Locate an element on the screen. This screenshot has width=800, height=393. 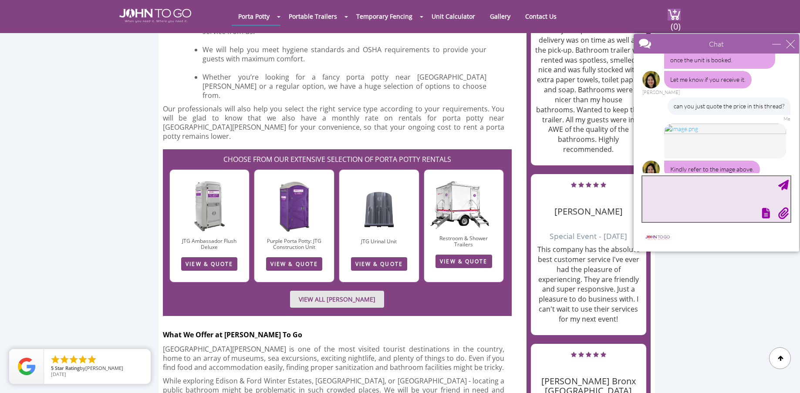
span: (0) is located at coordinates (675, 23).